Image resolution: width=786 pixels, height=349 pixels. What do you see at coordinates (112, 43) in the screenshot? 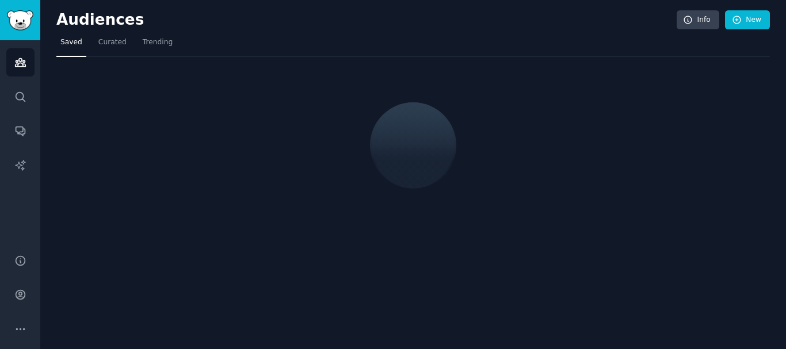
I see `span: Curated` at bounding box center [112, 43].